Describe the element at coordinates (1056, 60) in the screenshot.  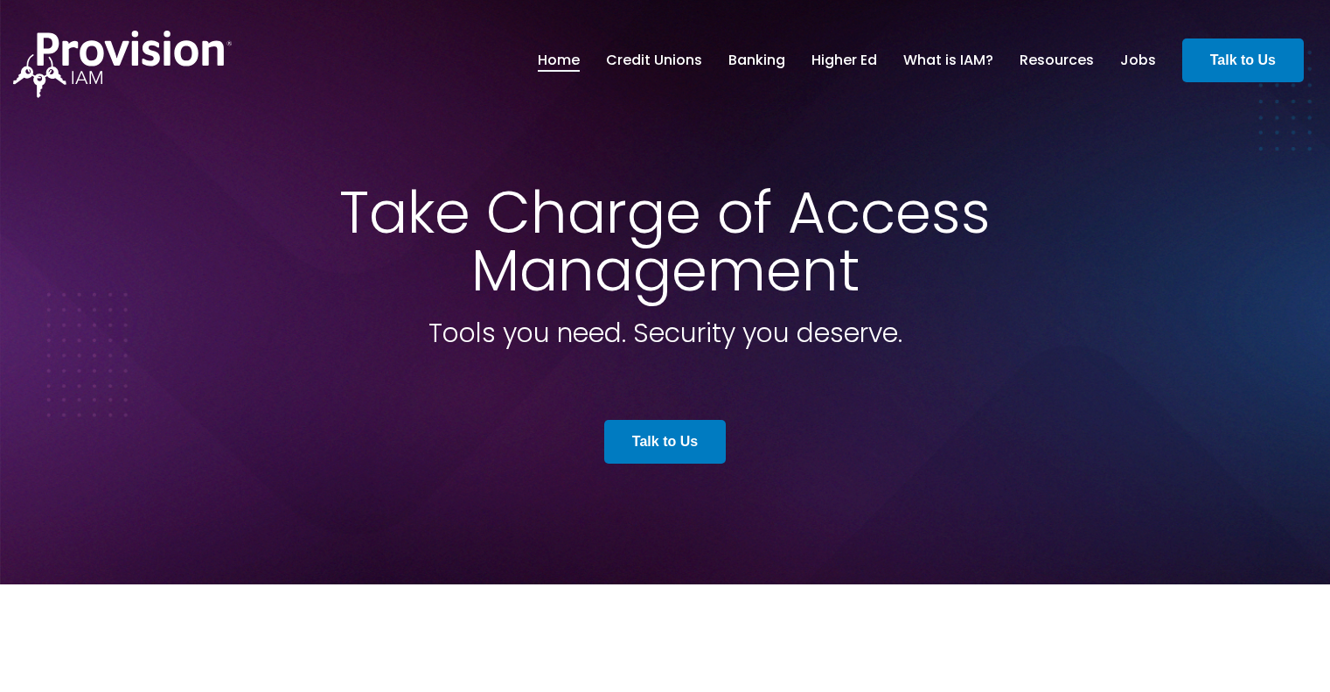
I see `a: Resources` at that location.